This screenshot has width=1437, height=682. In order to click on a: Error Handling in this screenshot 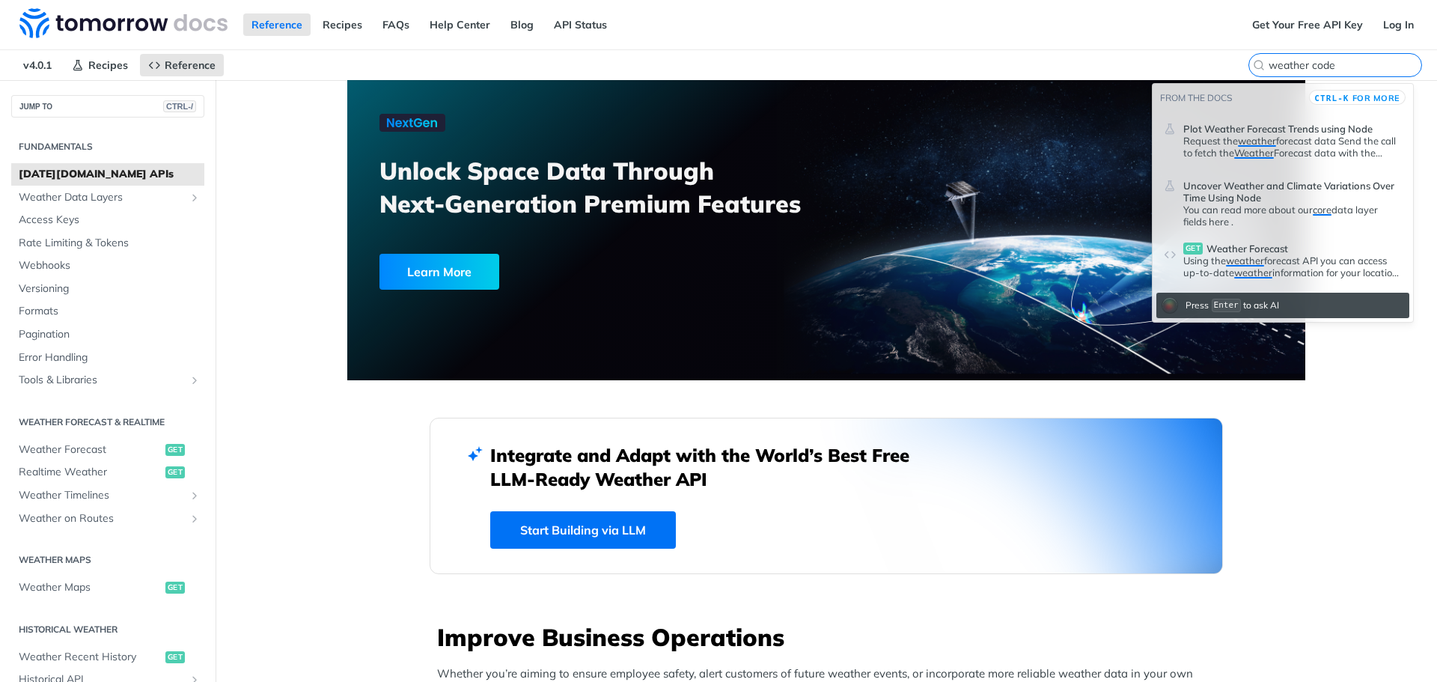, I will do `click(108, 358)`.